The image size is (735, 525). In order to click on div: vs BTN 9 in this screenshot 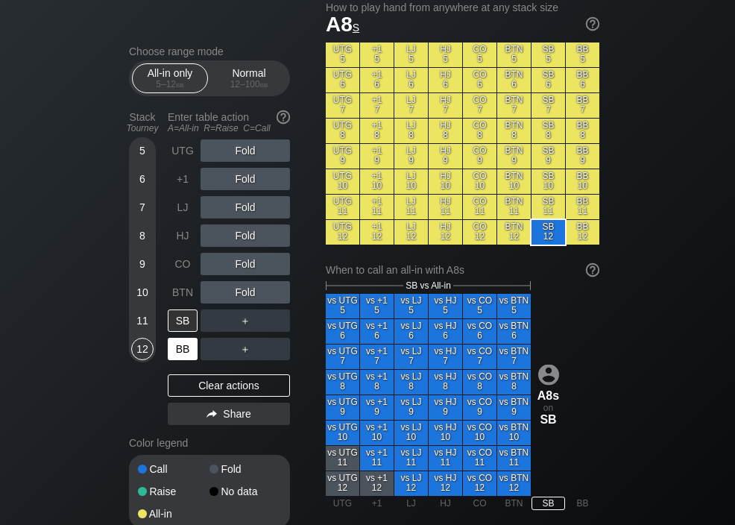, I will do `click(514, 407)`.